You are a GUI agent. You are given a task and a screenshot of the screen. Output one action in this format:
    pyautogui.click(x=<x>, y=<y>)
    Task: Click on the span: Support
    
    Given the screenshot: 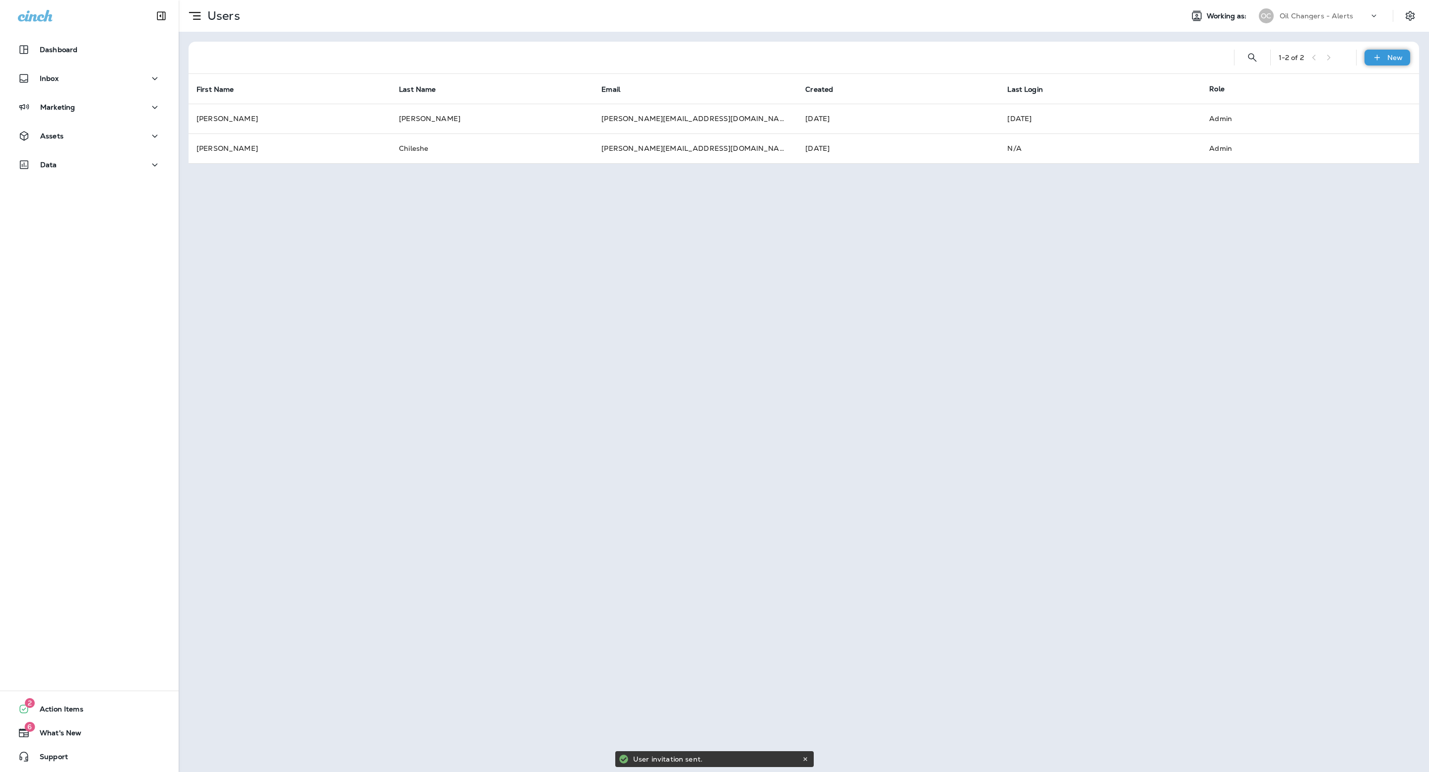 What is the action you would take?
    pyautogui.click(x=49, y=759)
    